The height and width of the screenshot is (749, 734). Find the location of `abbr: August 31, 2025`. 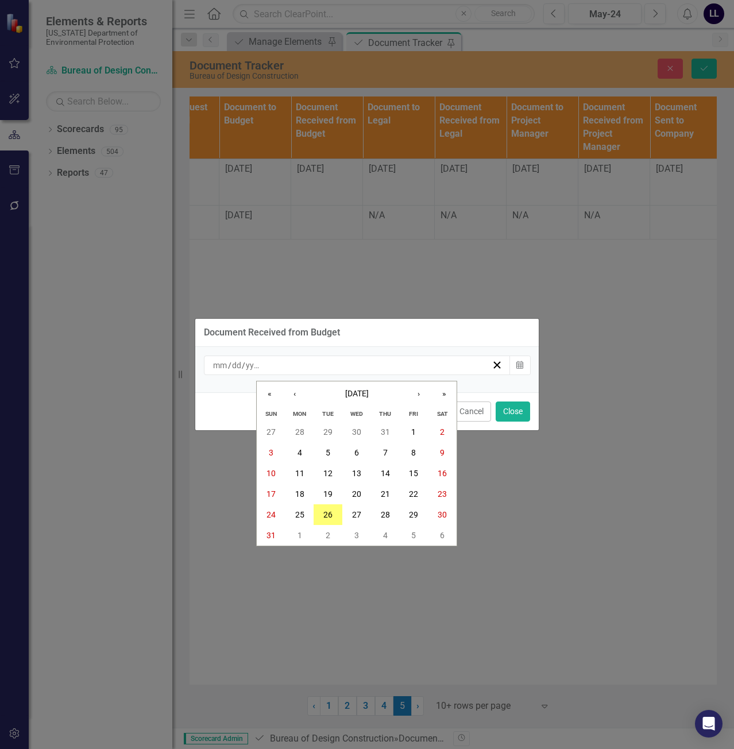

abbr: August 31, 2025 is located at coordinates (271, 536).